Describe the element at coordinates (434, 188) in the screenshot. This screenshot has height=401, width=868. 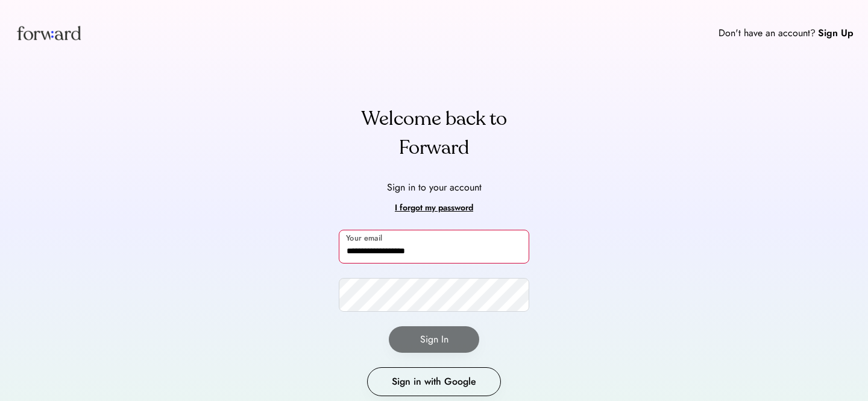
I see `div: Sign in to your account` at that location.